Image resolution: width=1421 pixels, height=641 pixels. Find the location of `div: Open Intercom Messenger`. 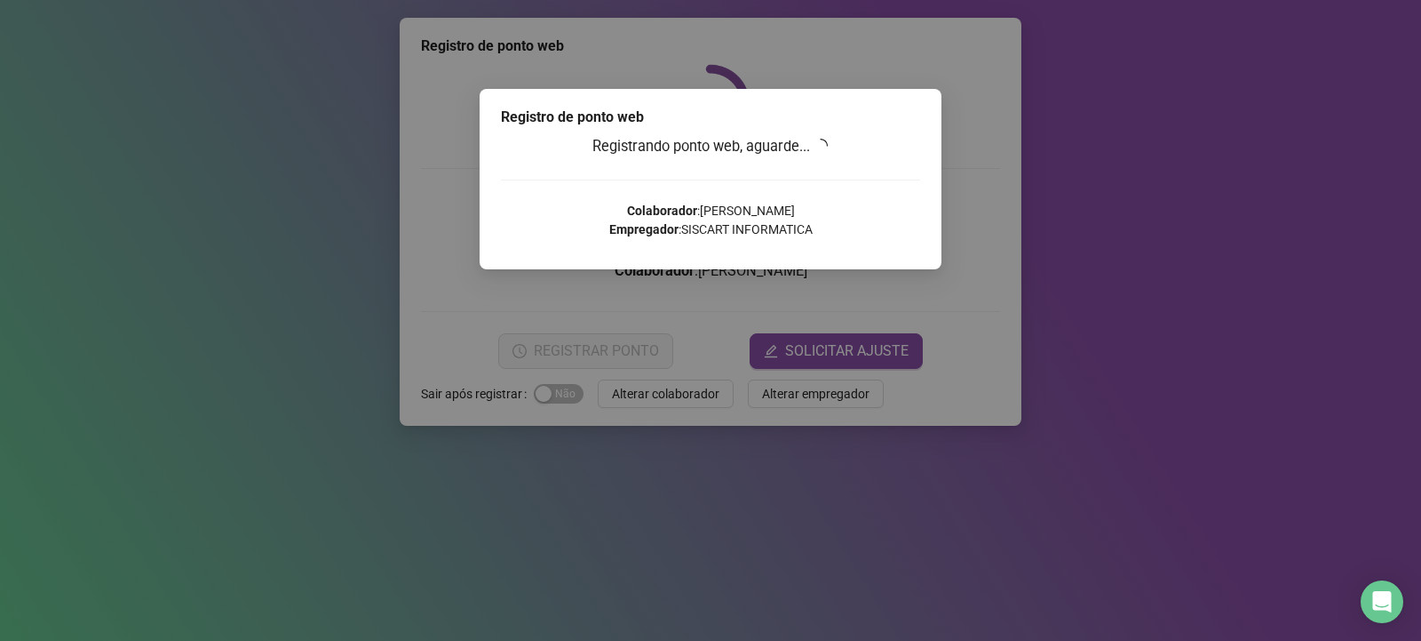

div: Open Intercom Messenger is located at coordinates (1382, 601).